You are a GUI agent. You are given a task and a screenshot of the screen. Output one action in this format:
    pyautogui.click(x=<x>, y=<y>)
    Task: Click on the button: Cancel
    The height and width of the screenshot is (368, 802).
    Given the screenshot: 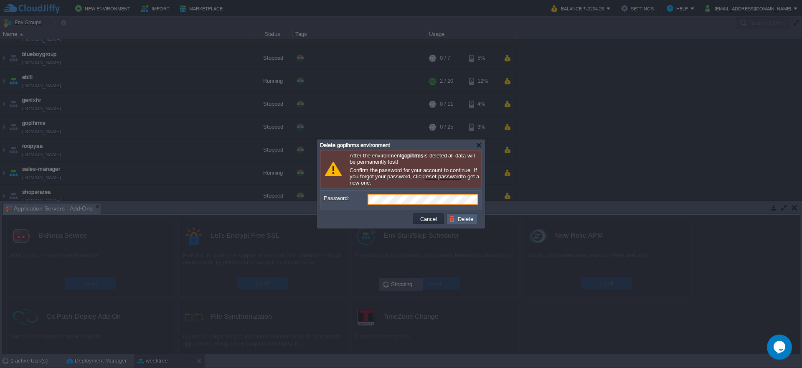 What is the action you would take?
    pyautogui.click(x=429, y=219)
    